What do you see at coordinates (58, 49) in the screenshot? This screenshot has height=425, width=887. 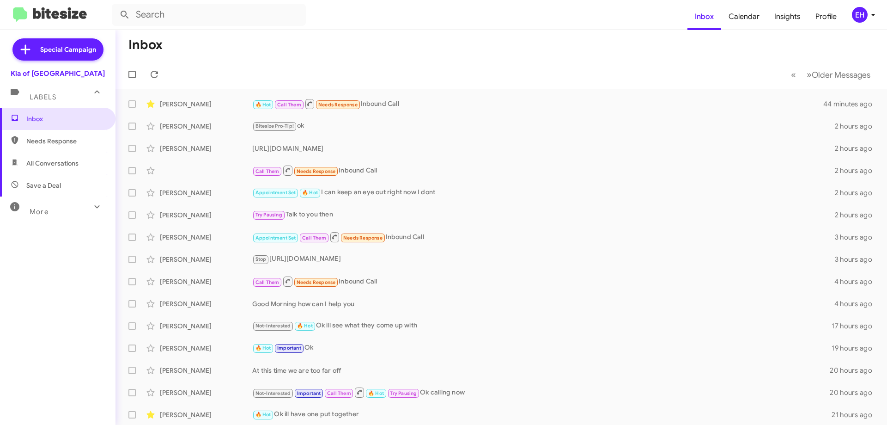 I see `a: Special Campaign` at bounding box center [58, 49].